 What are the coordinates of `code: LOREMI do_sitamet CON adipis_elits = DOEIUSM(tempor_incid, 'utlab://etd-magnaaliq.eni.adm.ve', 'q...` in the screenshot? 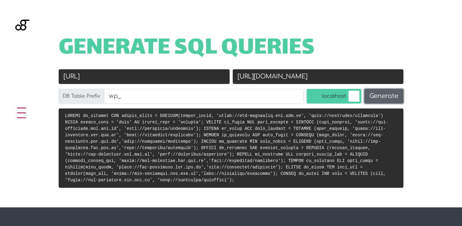 It's located at (227, 148).